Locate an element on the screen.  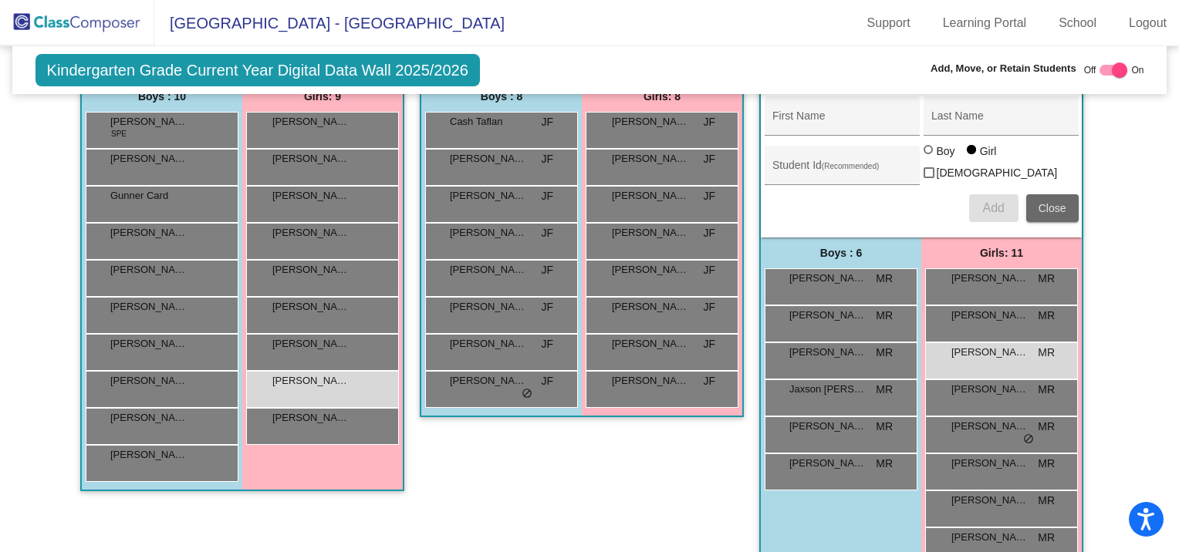
a: Logout is located at coordinates (1147, 23).